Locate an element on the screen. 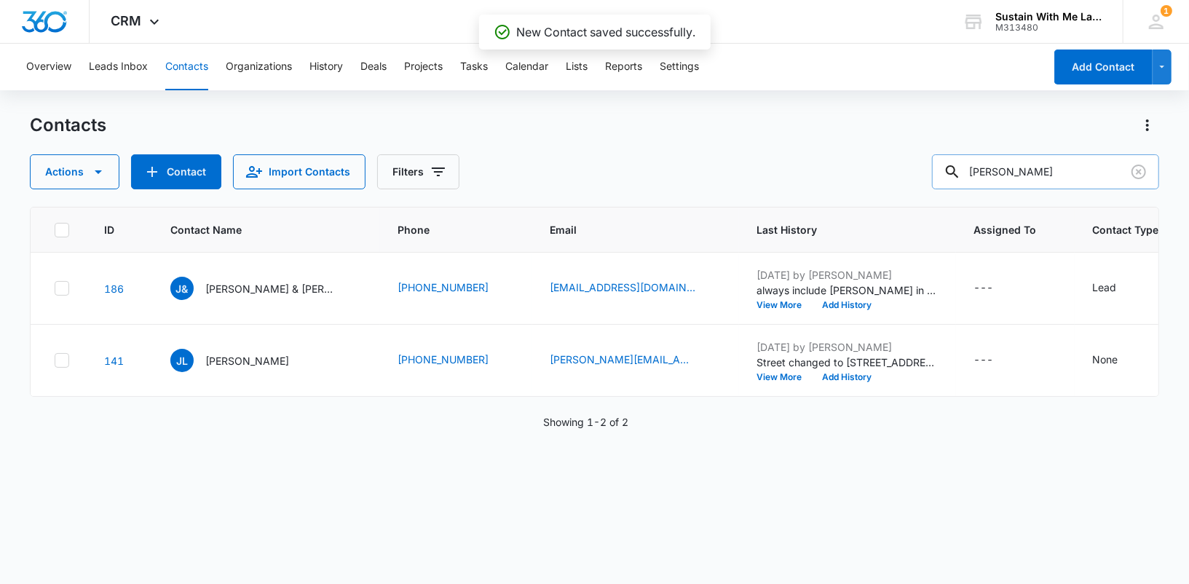  span: Email is located at coordinates (625, 229).